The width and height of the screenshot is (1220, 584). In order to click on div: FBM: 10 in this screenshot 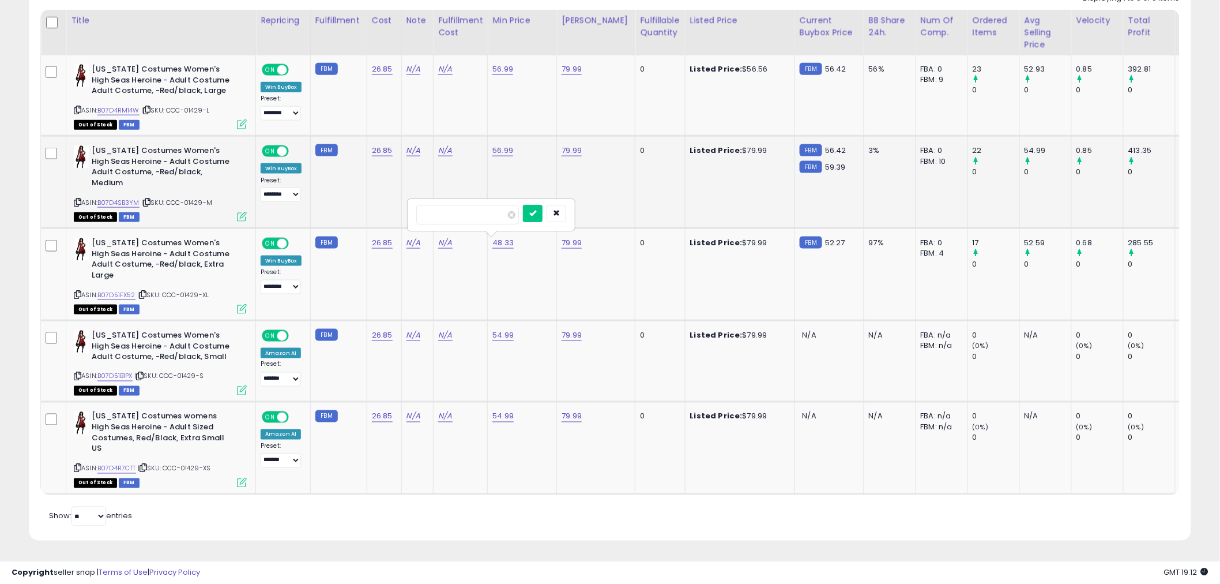, I will do `click(940, 161)`.